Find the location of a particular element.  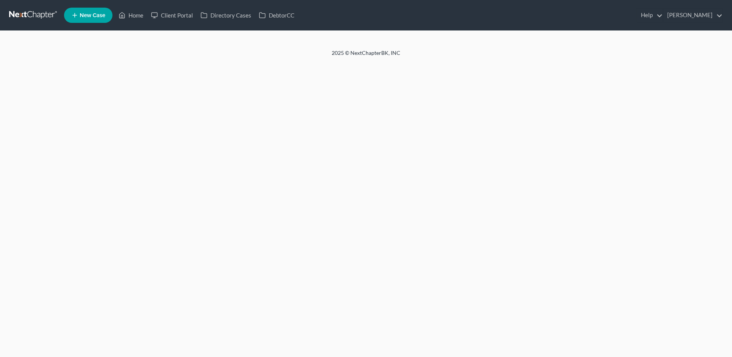

div: 2025 © NextChapterBK, INC is located at coordinates (366, 56).